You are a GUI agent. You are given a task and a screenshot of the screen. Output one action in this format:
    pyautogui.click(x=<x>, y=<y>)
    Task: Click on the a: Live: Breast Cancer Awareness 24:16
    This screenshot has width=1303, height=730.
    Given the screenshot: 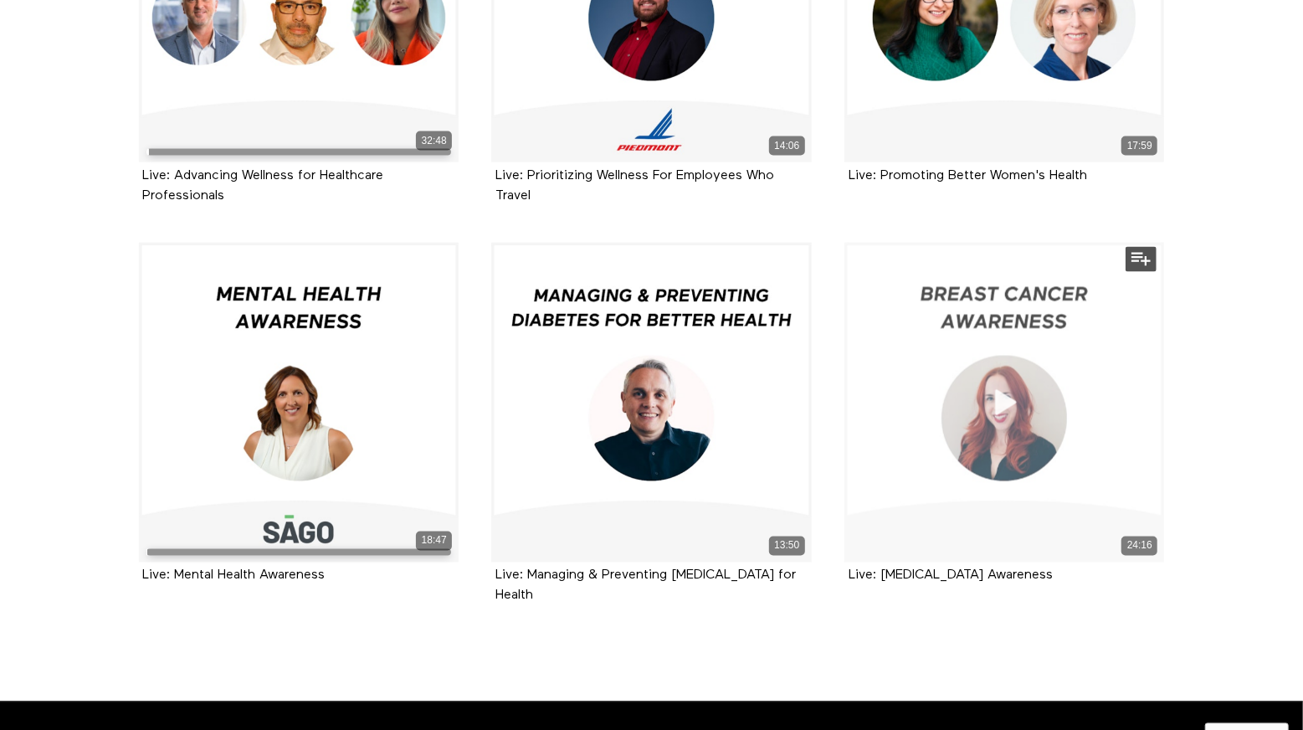 What is the action you would take?
    pyautogui.click(x=1005, y=403)
    